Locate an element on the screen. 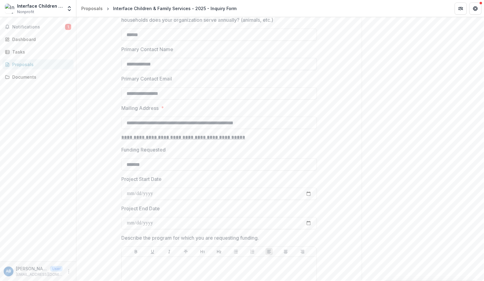 This screenshot has height=281, width=484. div: Dashboard is located at coordinates (40, 39).